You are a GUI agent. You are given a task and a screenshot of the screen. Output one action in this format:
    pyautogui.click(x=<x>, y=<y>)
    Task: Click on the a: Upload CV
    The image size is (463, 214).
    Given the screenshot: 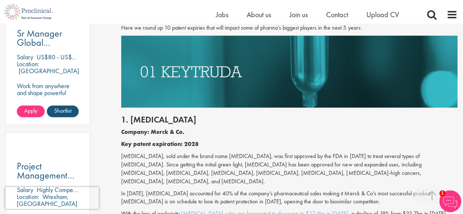 What is the action you would take?
    pyautogui.click(x=383, y=15)
    